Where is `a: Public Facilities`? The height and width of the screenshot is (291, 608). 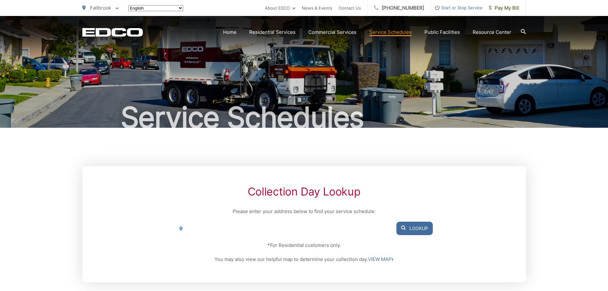
a: Public Facilities is located at coordinates (442, 32).